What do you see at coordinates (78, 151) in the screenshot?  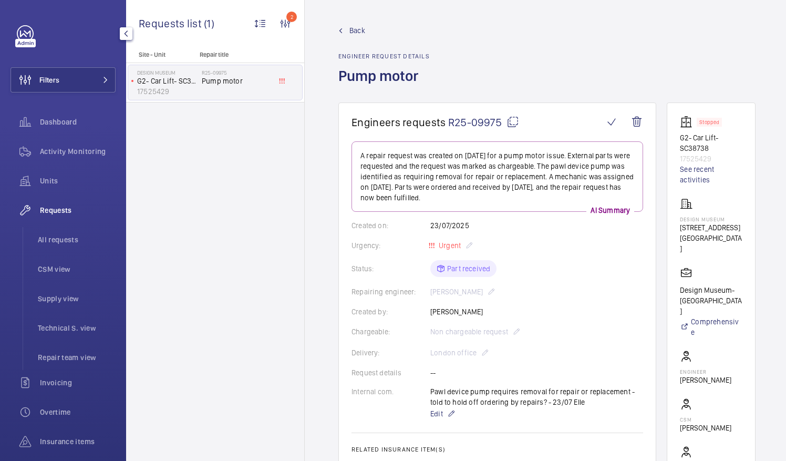 I see `span: Activity Monitoring` at bounding box center [78, 151].